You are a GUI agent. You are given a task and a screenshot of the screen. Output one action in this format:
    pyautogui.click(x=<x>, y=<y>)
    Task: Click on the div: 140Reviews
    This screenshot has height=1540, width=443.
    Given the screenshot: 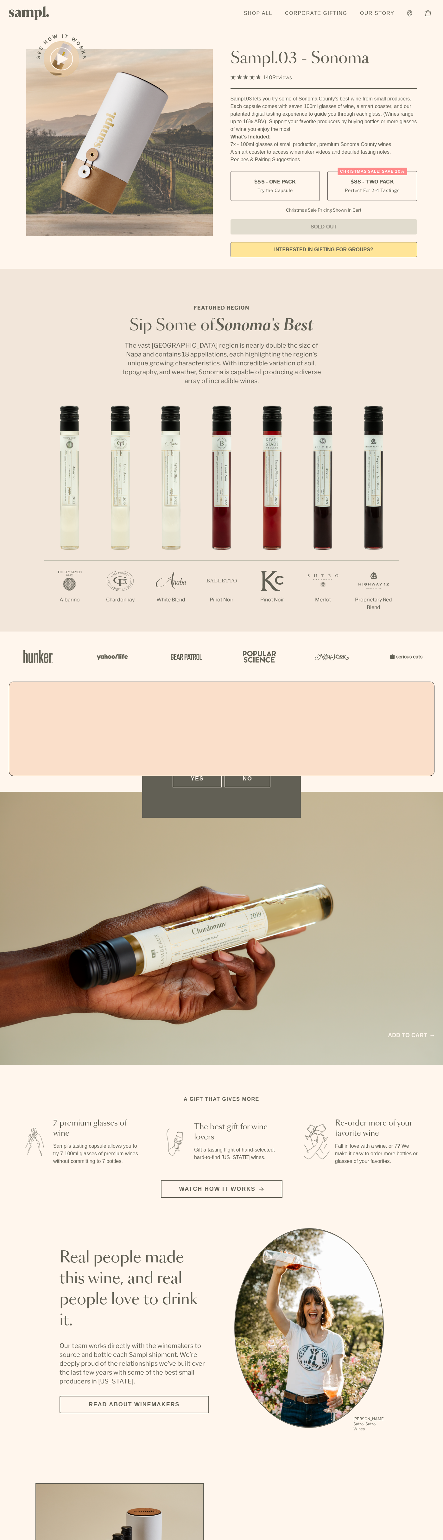 What is the action you would take?
    pyautogui.click(x=261, y=77)
    